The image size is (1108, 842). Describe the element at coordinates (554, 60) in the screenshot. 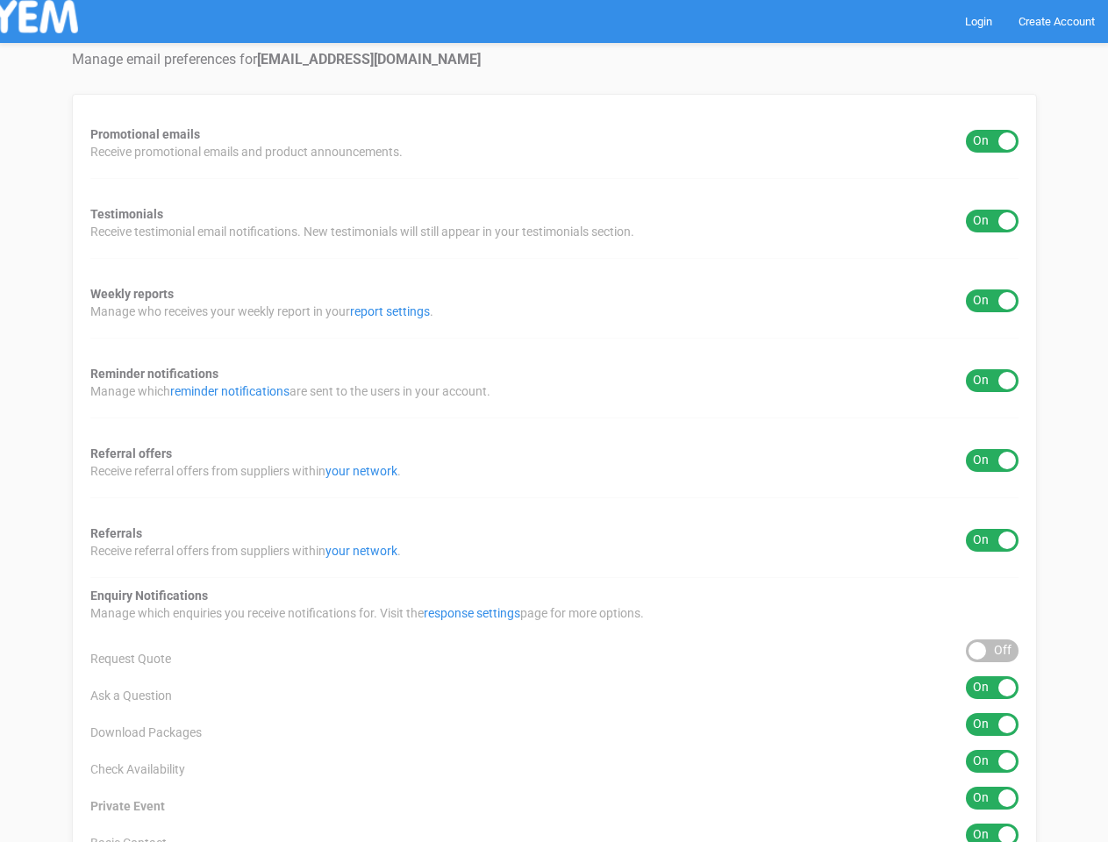

I see `h4: Manage email preferences for` at that location.